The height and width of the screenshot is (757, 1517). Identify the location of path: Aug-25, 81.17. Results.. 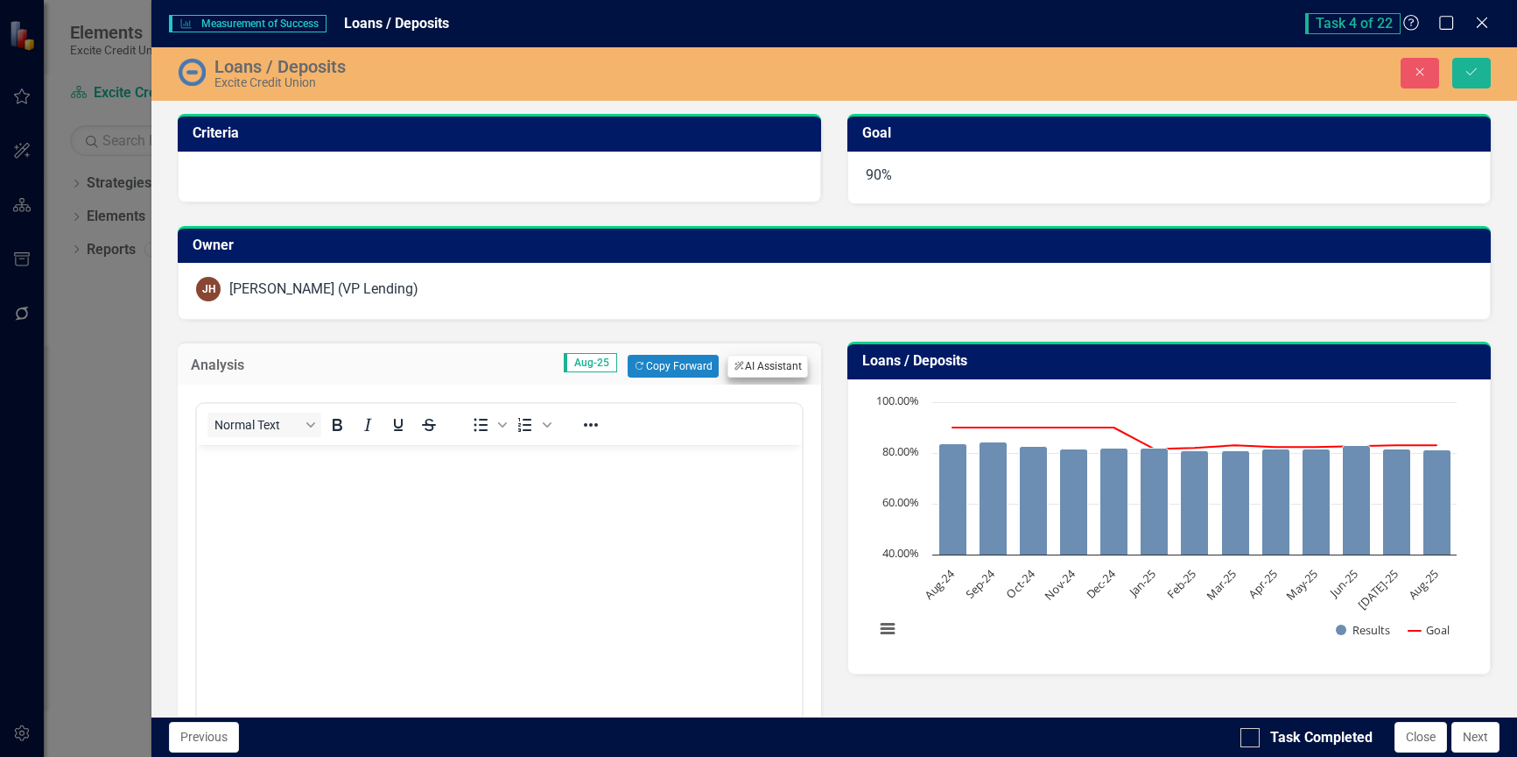
(1438, 503).